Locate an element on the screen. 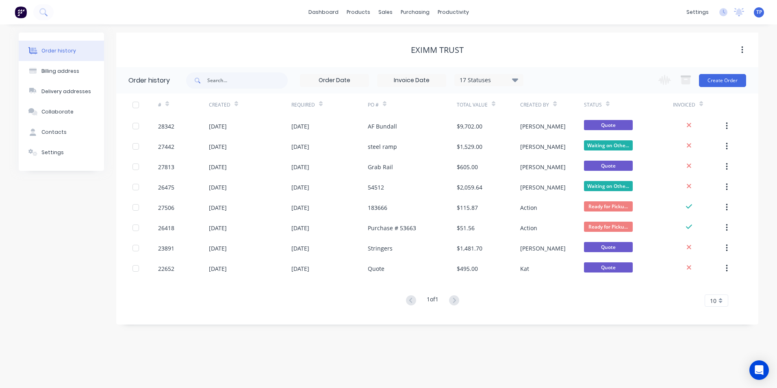 The width and height of the screenshot is (777, 388). div: steel ramp is located at coordinates (382, 146).